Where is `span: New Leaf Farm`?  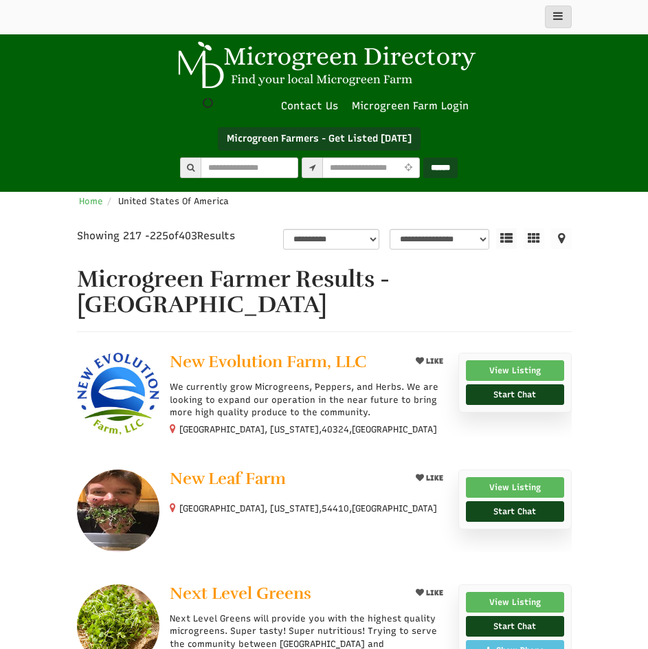 span: New Leaf Farm is located at coordinates (227, 478).